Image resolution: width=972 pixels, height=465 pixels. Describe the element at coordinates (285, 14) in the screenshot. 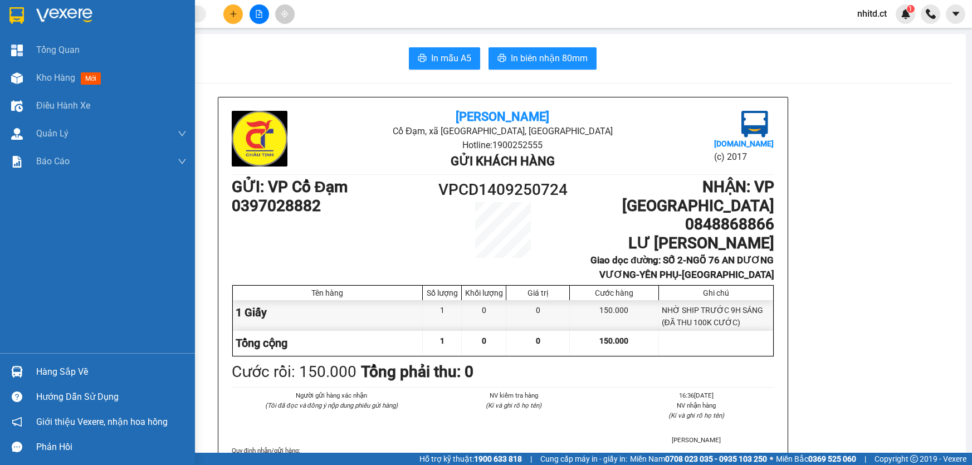

I see `span: aim` at that location.